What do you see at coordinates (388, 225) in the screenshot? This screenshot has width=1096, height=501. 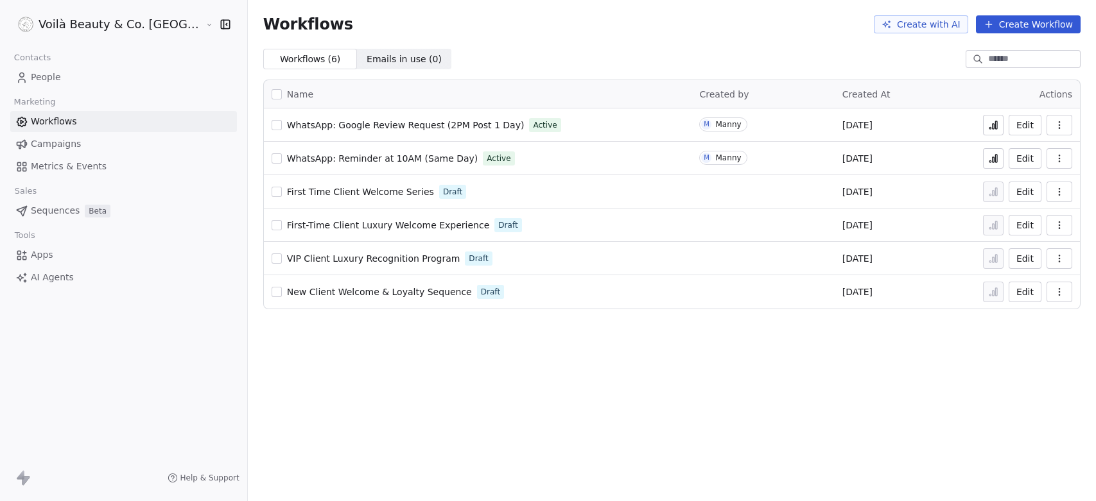 I see `span: First-Time Client Luxury Welcome Experience` at bounding box center [388, 225].